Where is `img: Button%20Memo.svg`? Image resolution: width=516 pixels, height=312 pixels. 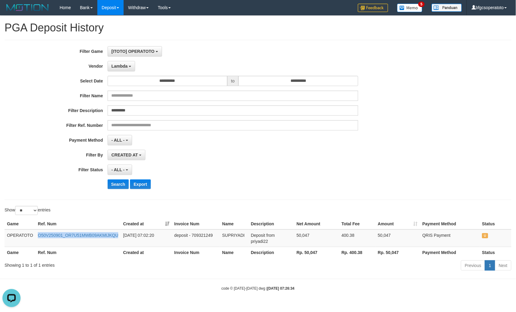
img: Button%20Memo.svg is located at coordinates (410, 8).